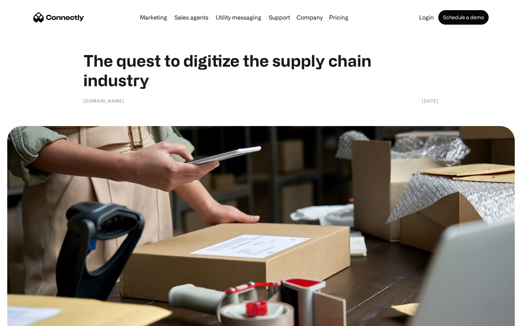 The height and width of the screenshot is (326, 522). I want to click on a: Support, so click(279, 17).